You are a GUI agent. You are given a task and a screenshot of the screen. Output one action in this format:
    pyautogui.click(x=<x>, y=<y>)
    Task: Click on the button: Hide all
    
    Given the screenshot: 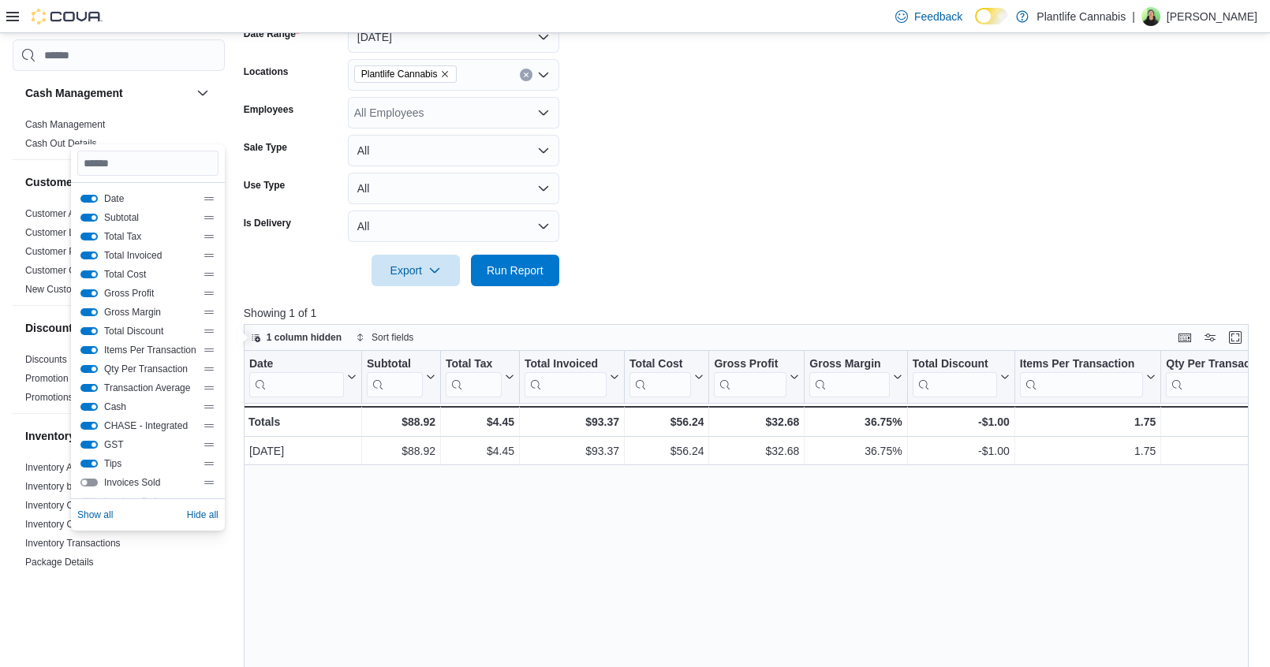 What is the action you would take?
    pyautogui.click(x=203, y=515)
    